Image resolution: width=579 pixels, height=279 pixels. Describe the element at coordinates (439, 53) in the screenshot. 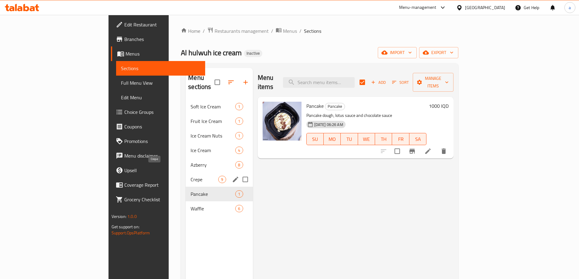

I see `button: export` at that location.